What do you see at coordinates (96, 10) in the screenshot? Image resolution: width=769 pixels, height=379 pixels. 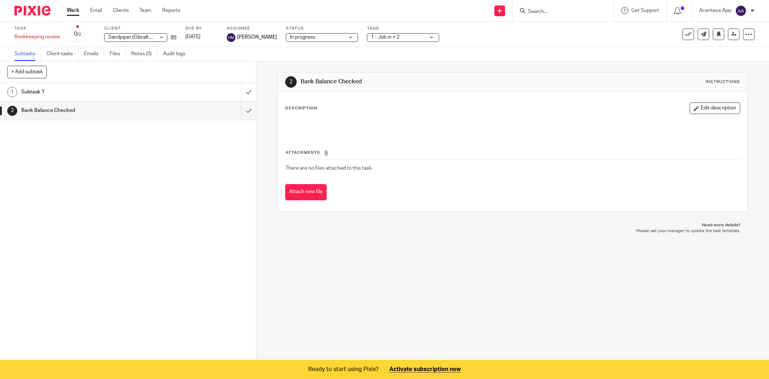 I see `a: Email` at bounding box center [96, 10].